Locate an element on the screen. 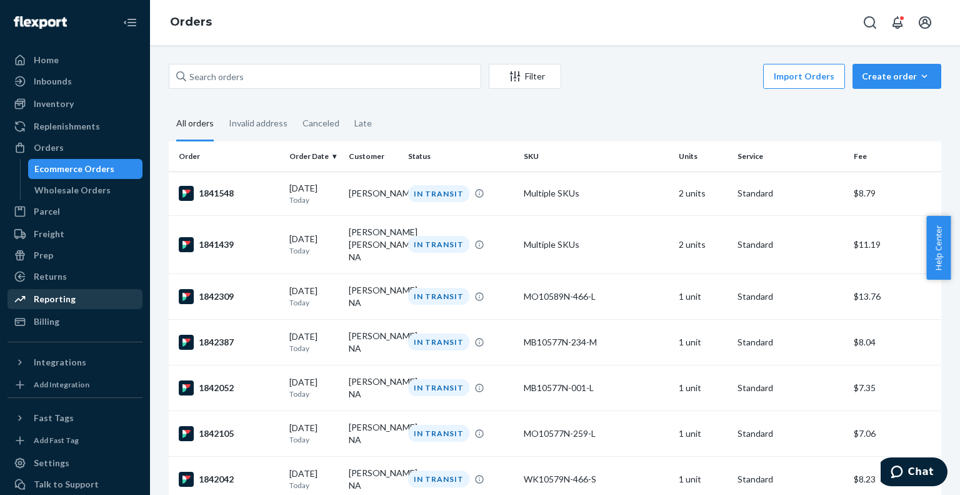 The image size is (960, 495). a: Wholesale Orders is located at coordinates (86, 190).